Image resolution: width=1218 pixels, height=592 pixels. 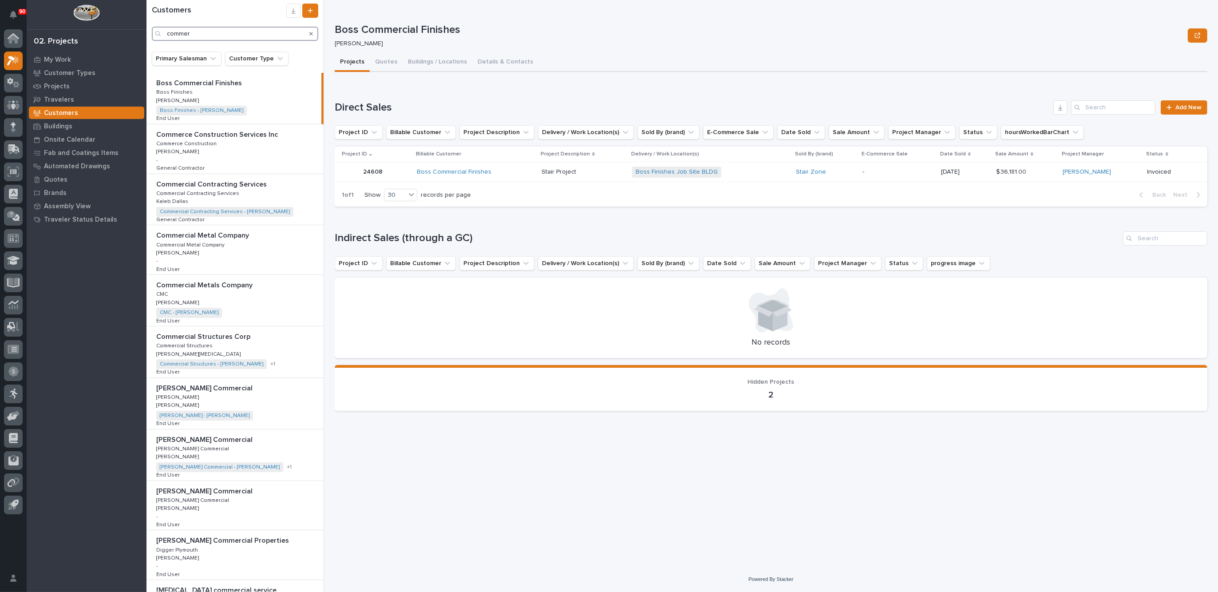 I want to click on a: Automated Drawings, so click(x=87, y=166).